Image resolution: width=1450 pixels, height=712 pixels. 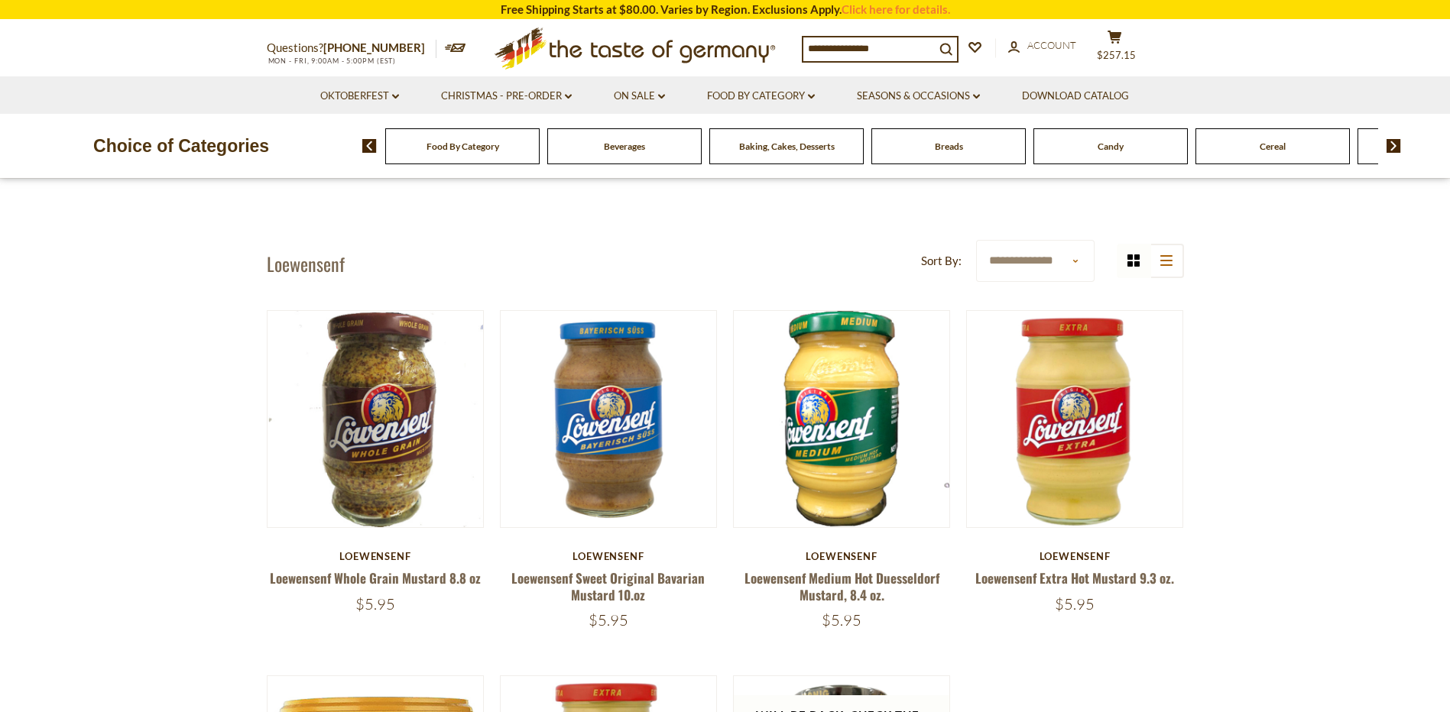 What do you see at coordinates (918, 96) in the screenshot?
I see `a: Seasons & Occasions` at bounding box center [918, 96].